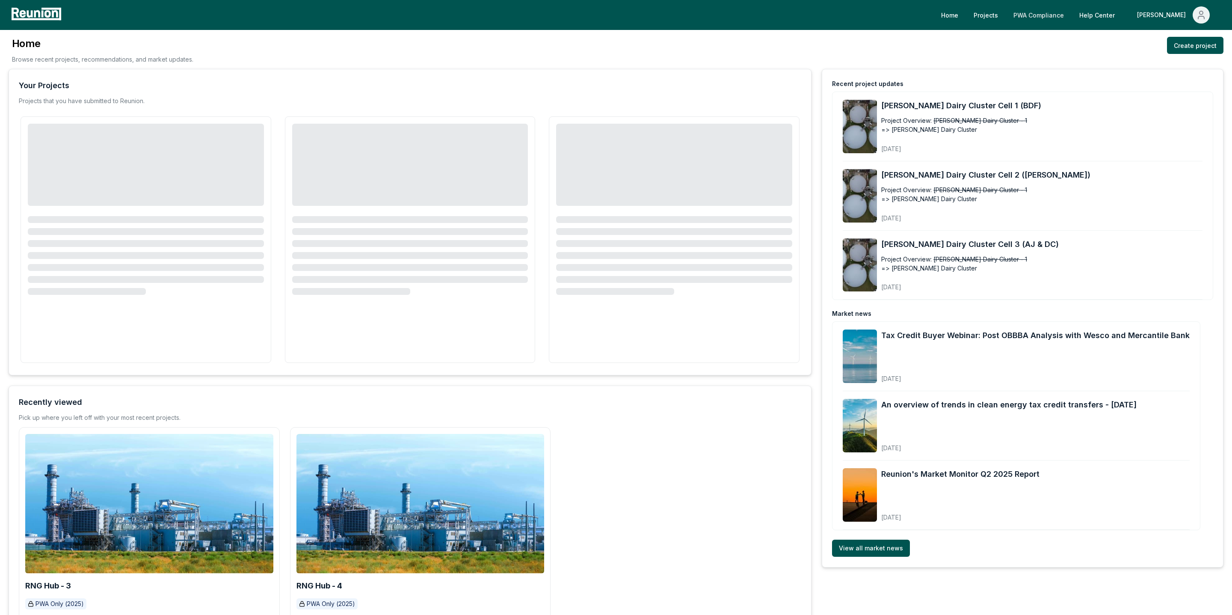  I want to click on img: Borba Dairy Cluster Cell 2 (Martins), so click(860, 196).